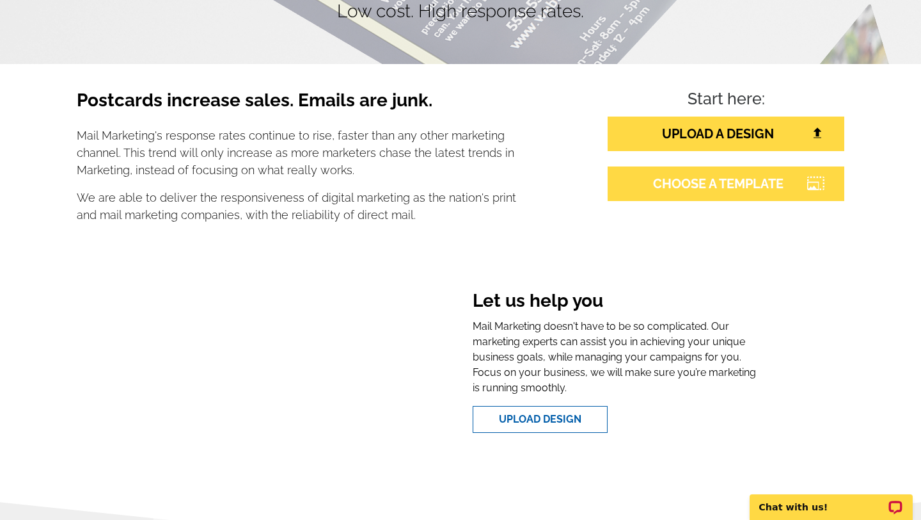 The image size is (921, 520). I want to click on a: CHOOSE A TEMPLATE, so click(726, 184).